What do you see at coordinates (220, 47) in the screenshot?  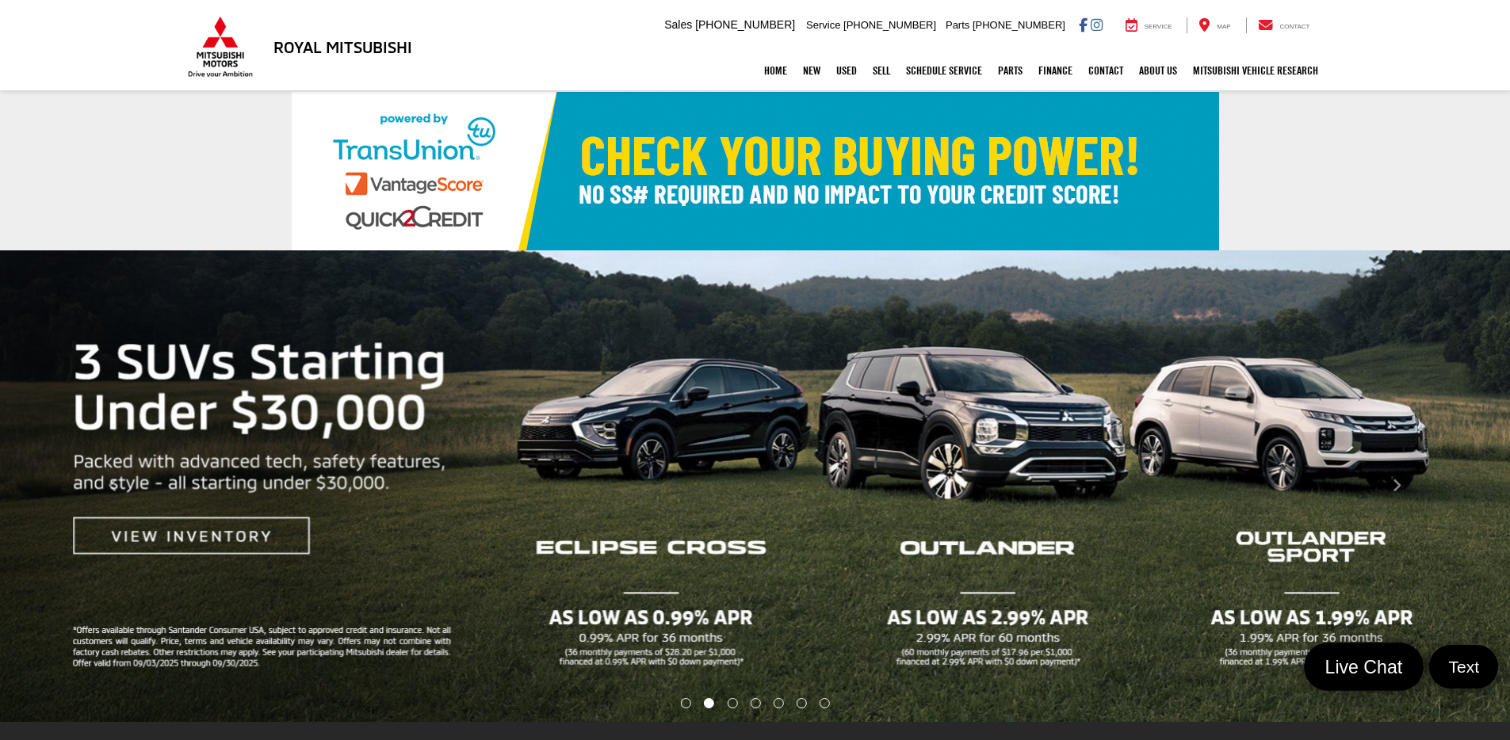 I see `img: Mitsubishi` at bounding box center [220, 47].